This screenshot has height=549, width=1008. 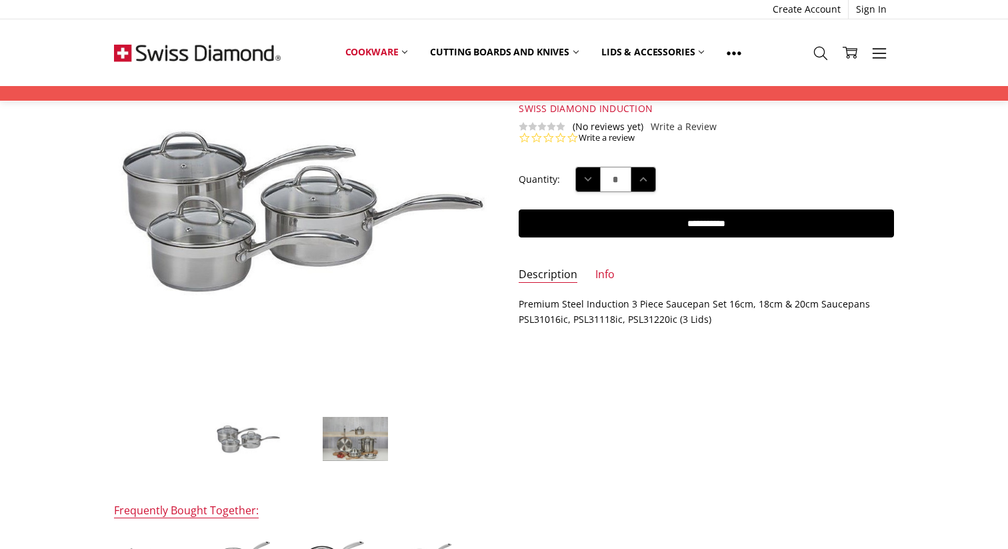 I want to click on span: Swiss Diamond Induction, so click(x=585, y=108).